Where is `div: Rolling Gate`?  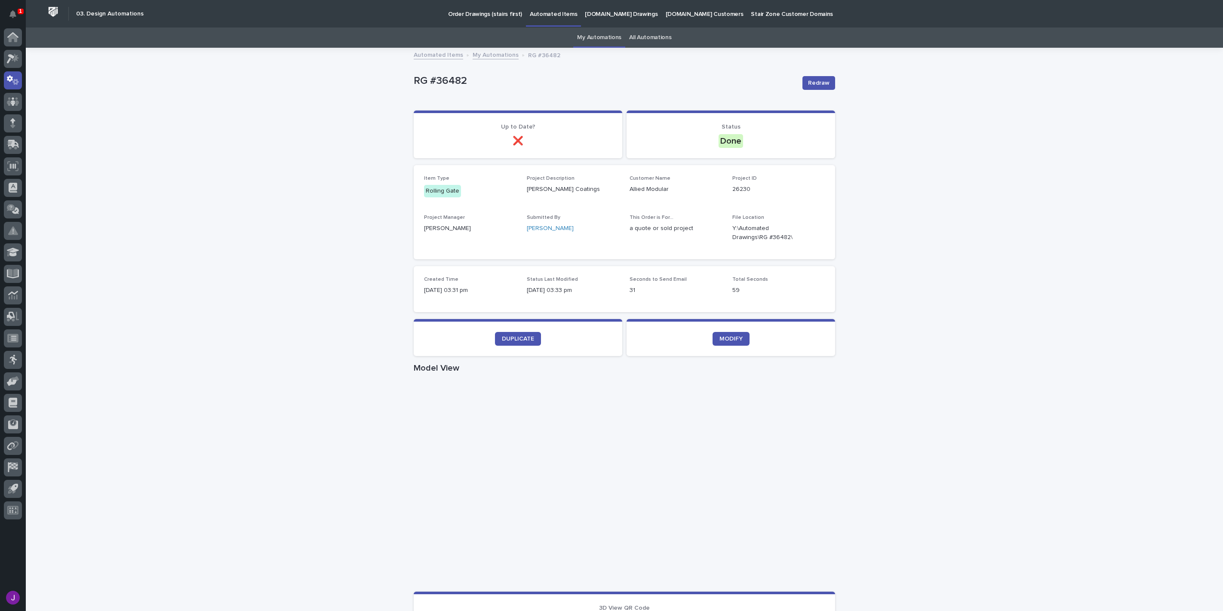
div: Rolling Gate is located at coordinates (443, 191).